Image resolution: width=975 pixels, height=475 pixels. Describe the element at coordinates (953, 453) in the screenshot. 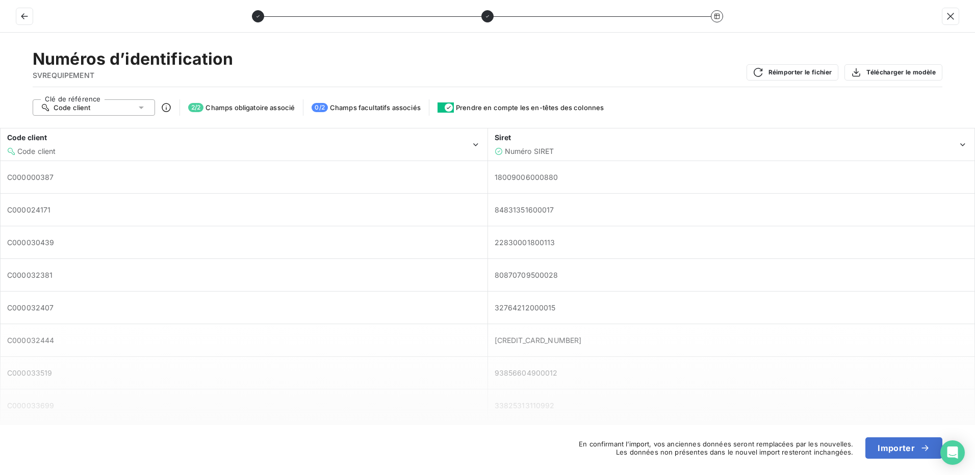

I see `div: Open Intercom Messenger` at that location.